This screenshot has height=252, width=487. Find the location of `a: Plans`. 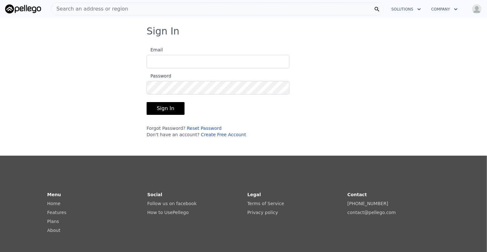

a: Plans is located at coordinates (53, 221).